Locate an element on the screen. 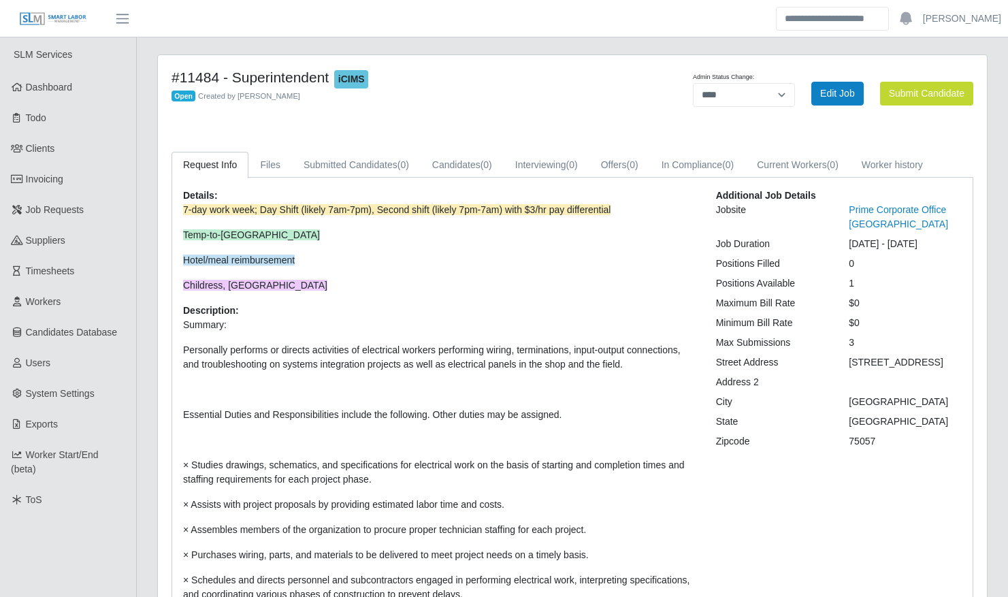  div: Street Address is located at coordinates (772, 362).